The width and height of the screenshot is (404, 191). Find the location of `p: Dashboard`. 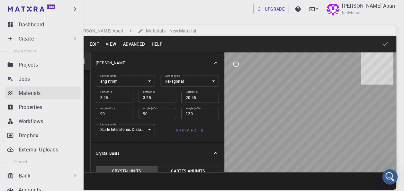

p: Dashboard is located at coordinates (31, 24).